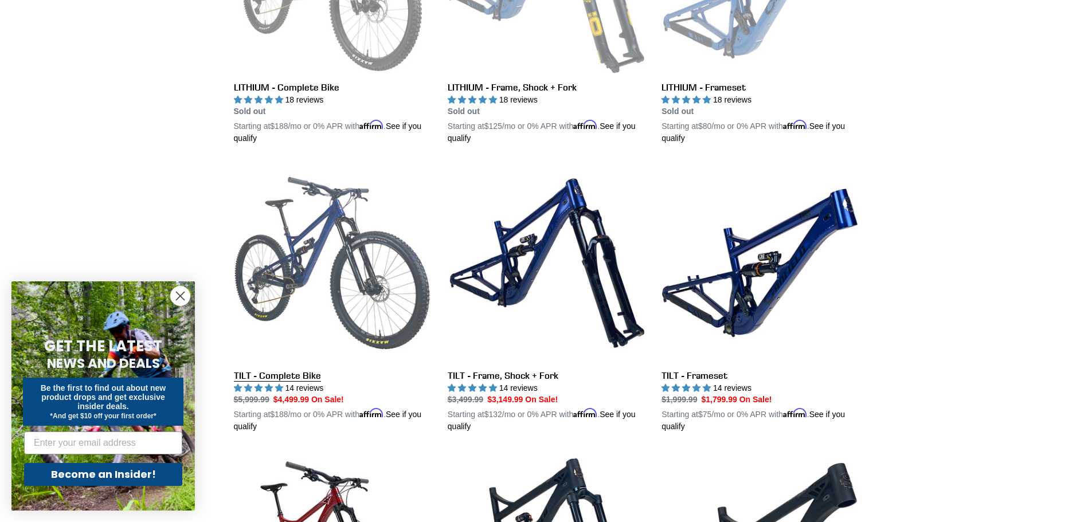 The height and width of the screenshot is (522, 1092). What do you see at coordinates (180, 296) in the screenshot?
I see `button: Close dialog` at bounding box center [180, 296].